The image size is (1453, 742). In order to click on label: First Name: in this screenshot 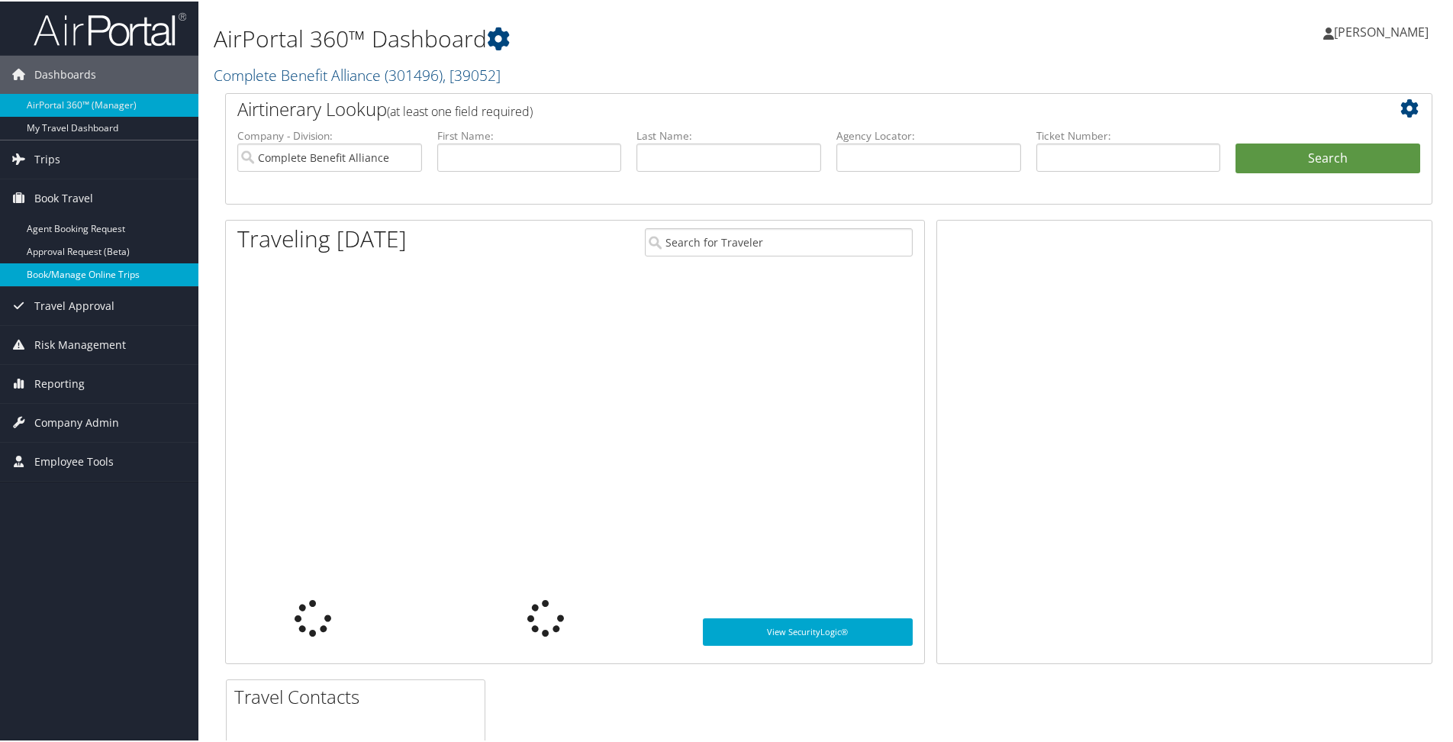, I will do `click(529, 134)`.